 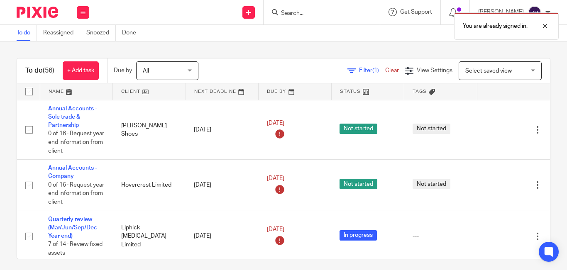 I want to click on span: Select saved view, so click(x=488, y=71).